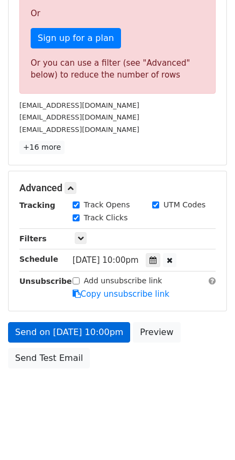 The height and width of the screenshot is (460, 235). Describe the element at coordinates (49, 358) in the screenshot. I see `a: Send Test Email` at that location.